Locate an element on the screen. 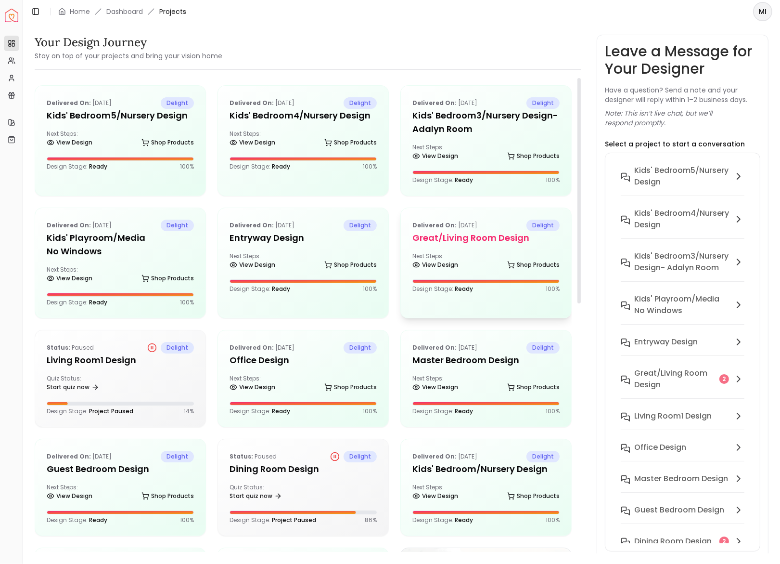  h6: Living Room1 design is located at coordinates (673, 416).